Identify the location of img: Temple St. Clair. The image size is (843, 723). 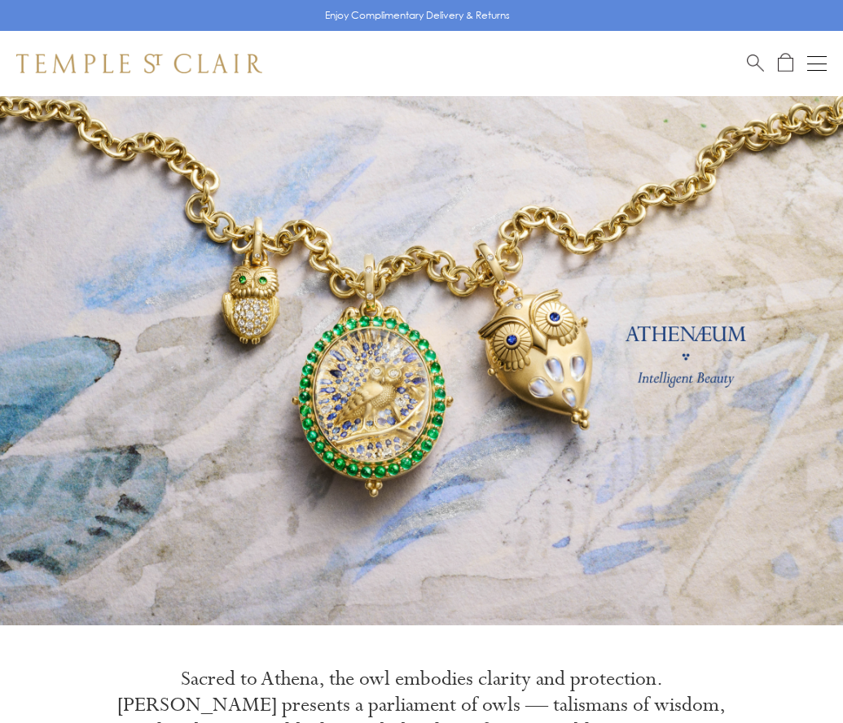
(139, 64).